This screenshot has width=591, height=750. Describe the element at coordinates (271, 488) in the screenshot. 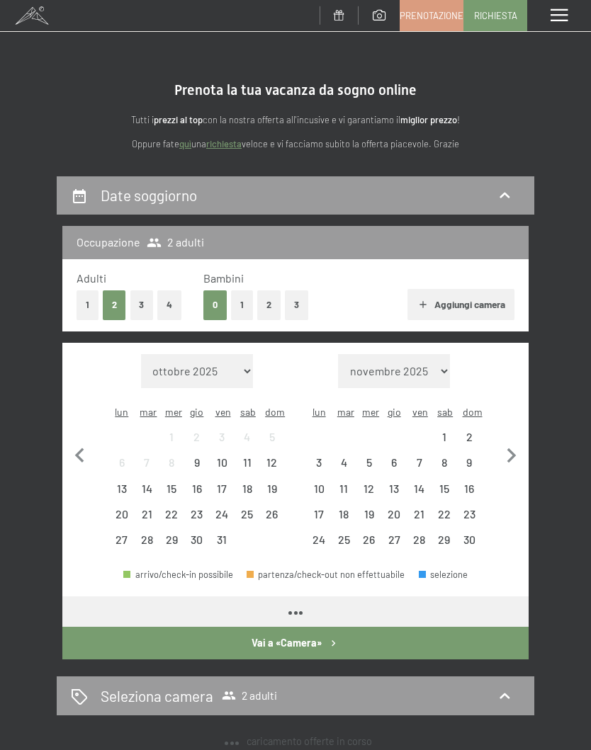

I see `div: Sun Oct 19 2025` at that location.